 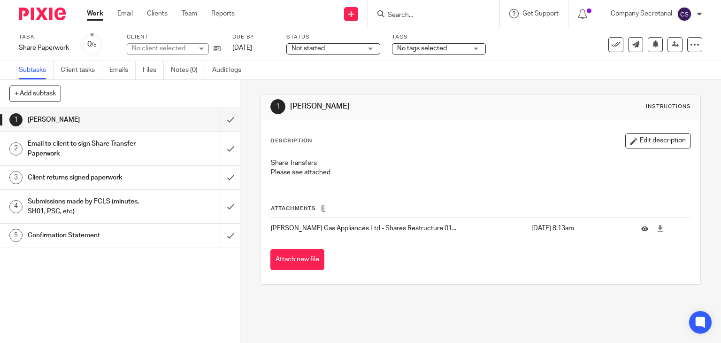 I want to click on a: Audit logs, so click(x=230, y=70).